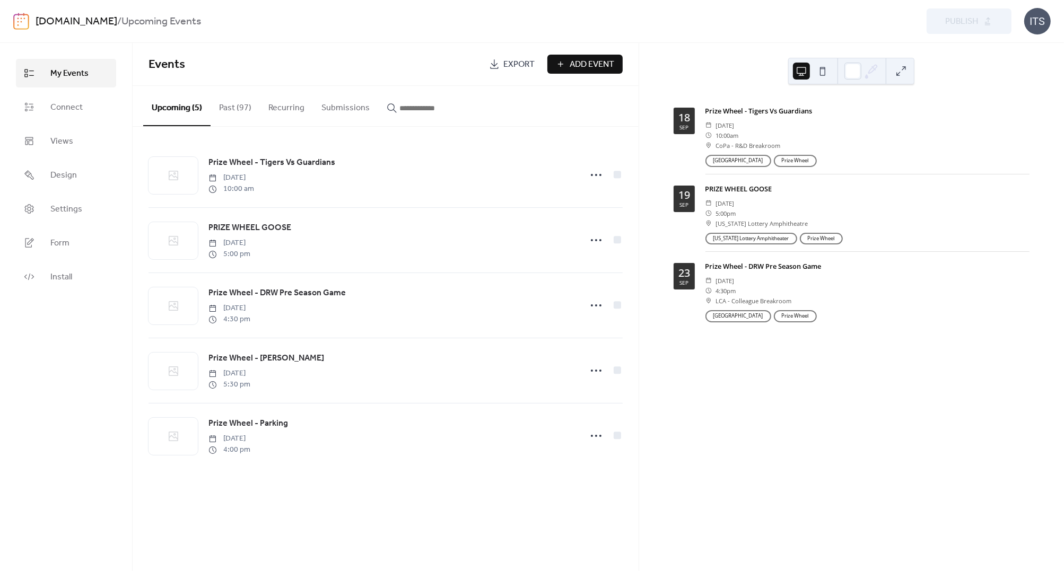 This screenshot has height=571, width=1064. What do you see at coordinates (66, 107) in the screenshot?
I see `a: Connect` at bounding box center [66, 107].